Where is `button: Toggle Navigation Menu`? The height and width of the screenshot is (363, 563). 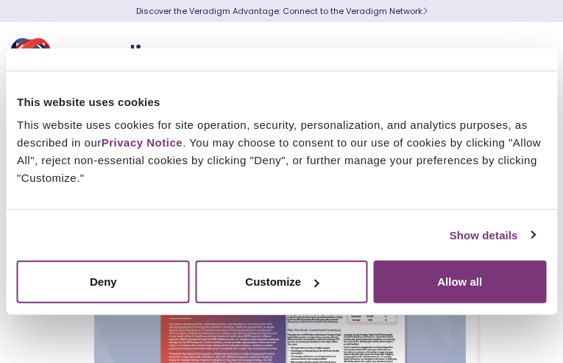
button: Toggle Navigation Menu is located at coordinates (530, 57).